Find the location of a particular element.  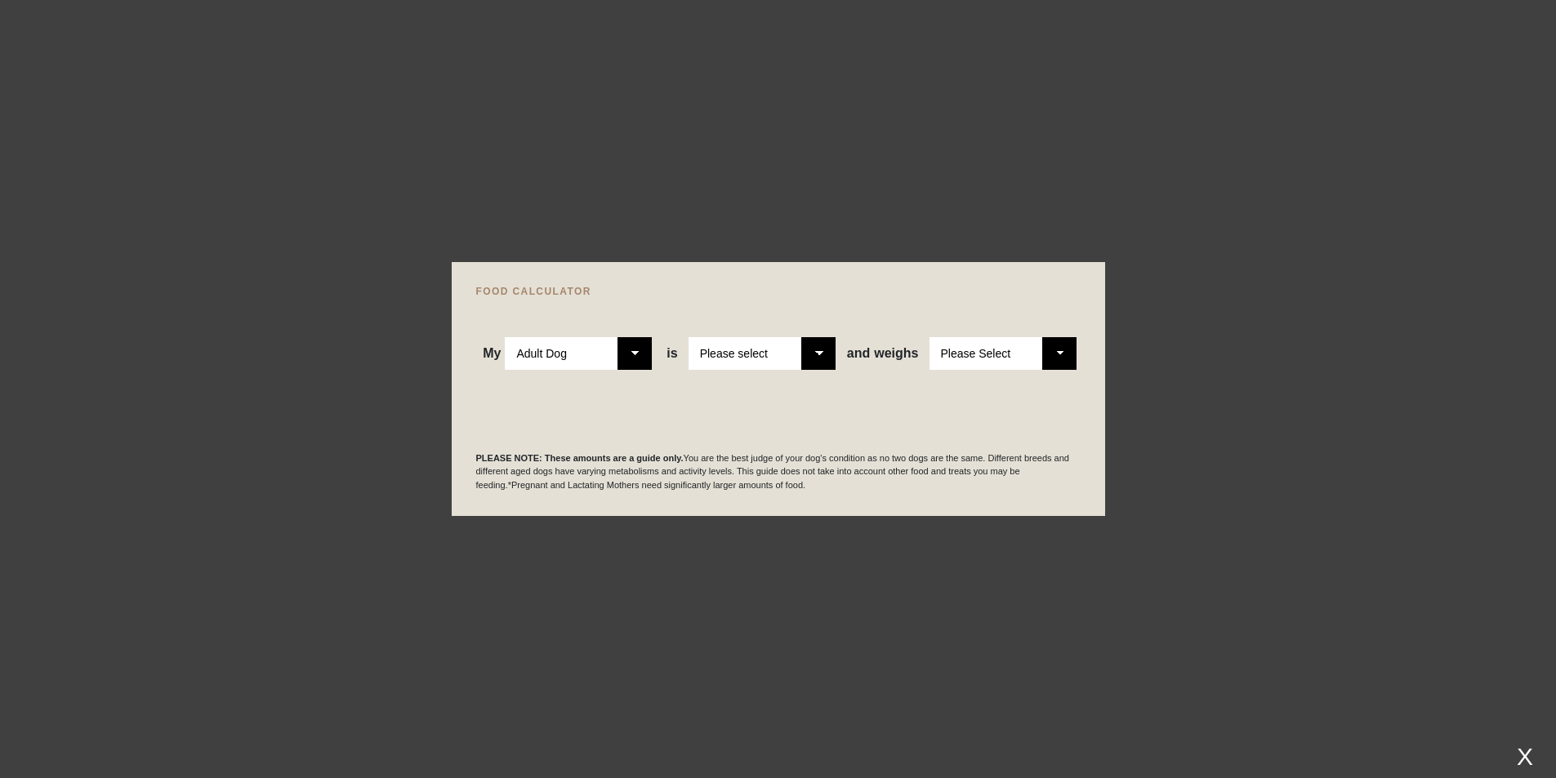

h4: FOOD CALCULATOR is located at coordinates (778, 292).